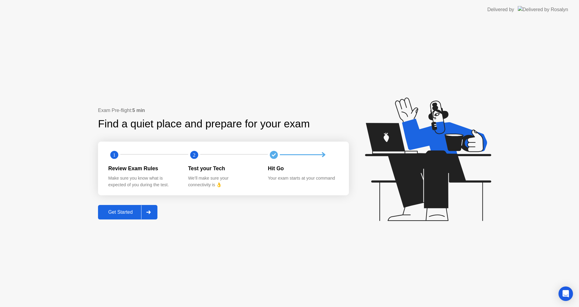  What do you see at coordinates (303, 178) in the screenshot?
I see `div: Your exam starts at your command` at bounding box center [303, 178].